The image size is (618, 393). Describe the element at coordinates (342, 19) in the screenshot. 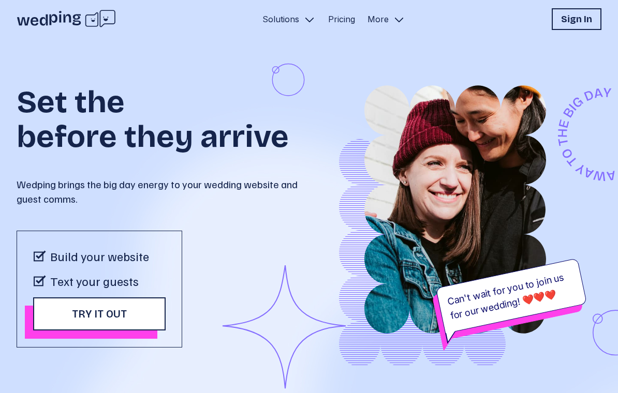

I see `a: Pricing` at that location.